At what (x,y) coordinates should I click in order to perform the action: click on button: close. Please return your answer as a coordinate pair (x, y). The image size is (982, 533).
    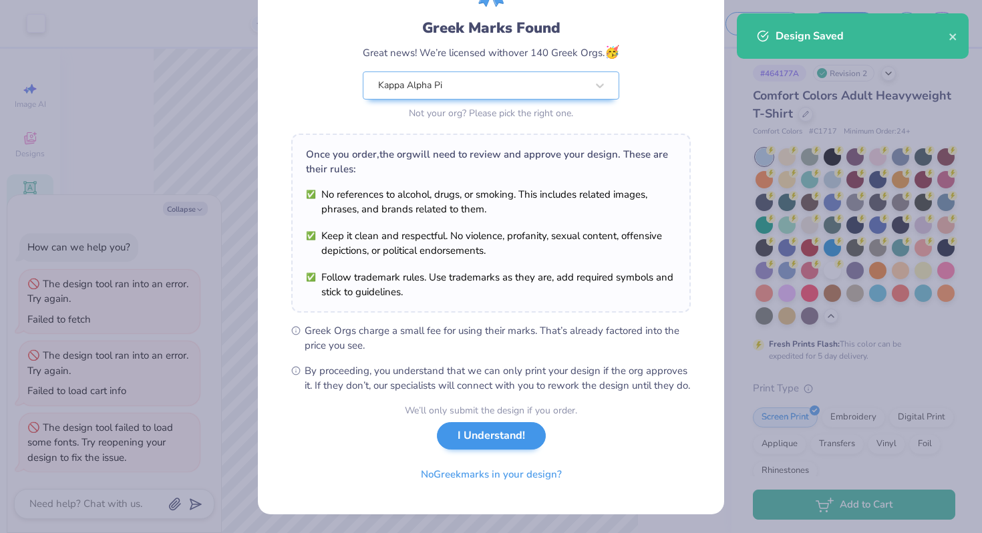
    Looking at the image, I should click on (954, 36).